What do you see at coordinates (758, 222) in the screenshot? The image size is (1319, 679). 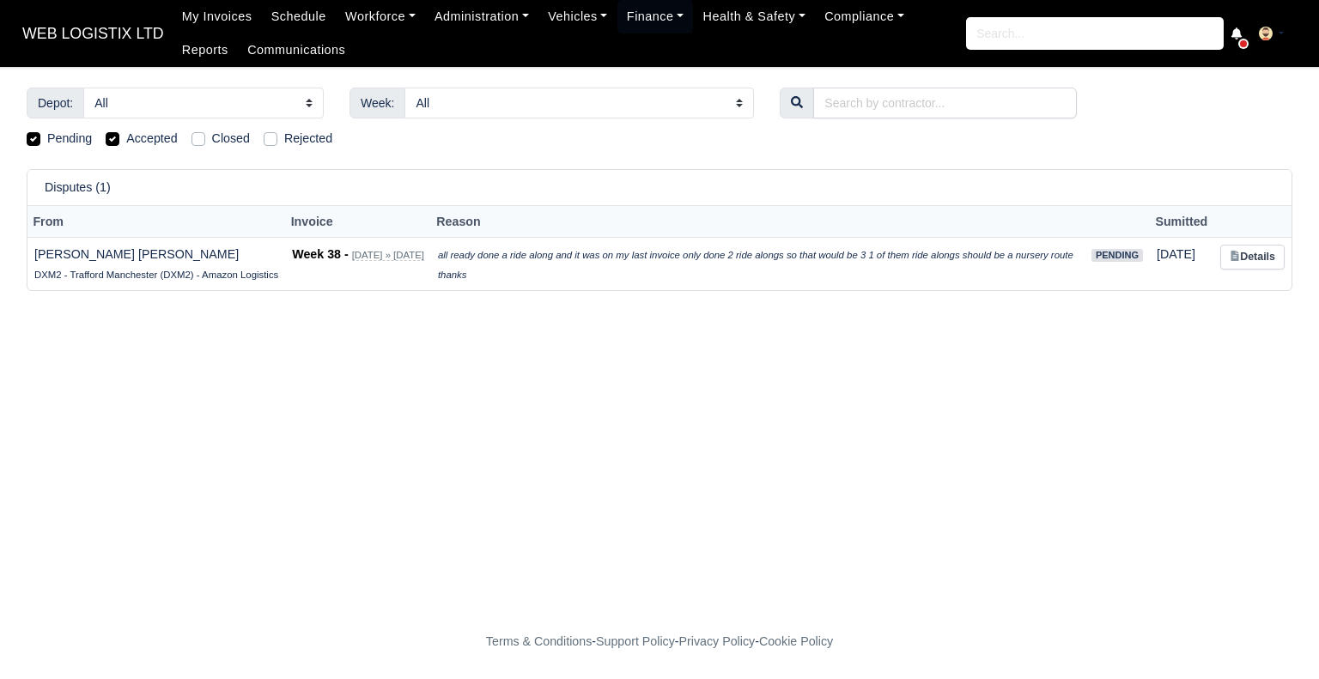 I see `th: Reason` at bounding box center [758, 222].